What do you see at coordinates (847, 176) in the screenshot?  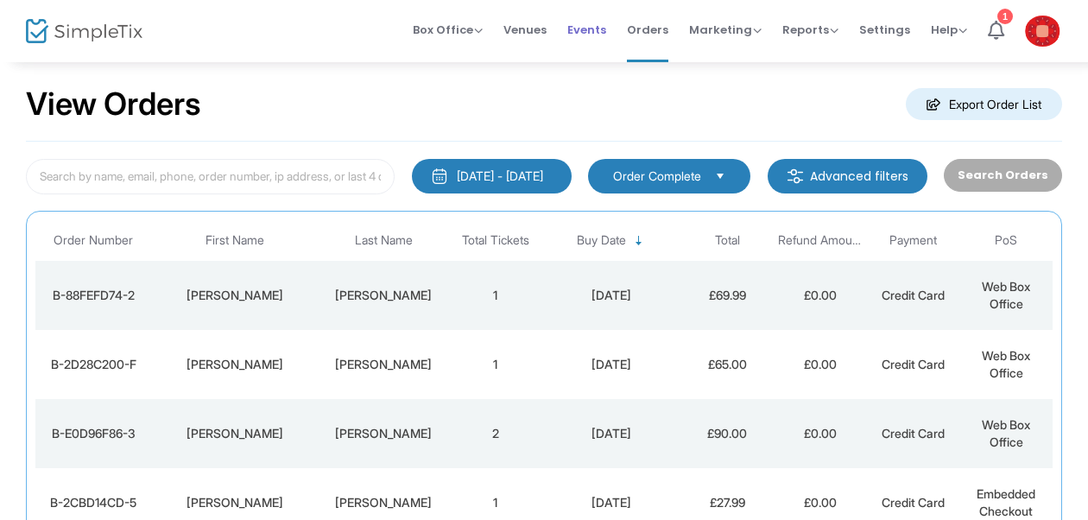 I see `m-button: Advanced filters` at bounding box center [847, 176].